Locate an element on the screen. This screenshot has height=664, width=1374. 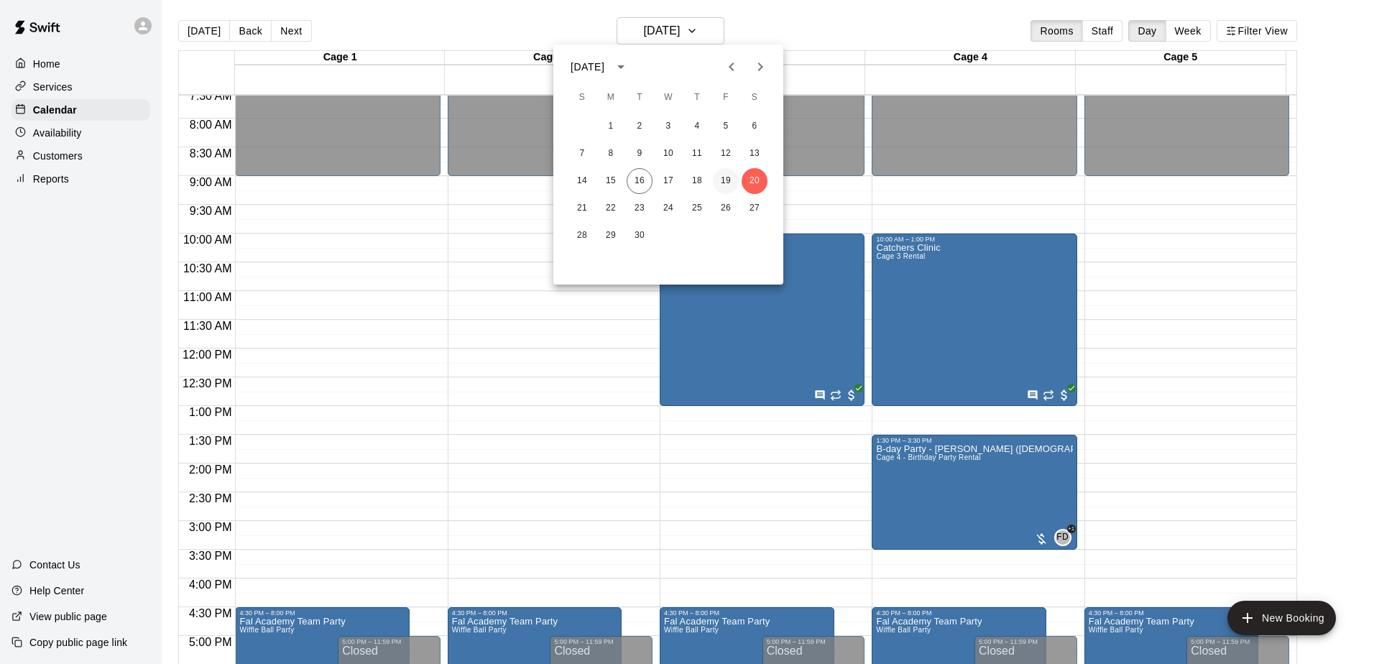
button: 13 is located at coordinates (755, 154).